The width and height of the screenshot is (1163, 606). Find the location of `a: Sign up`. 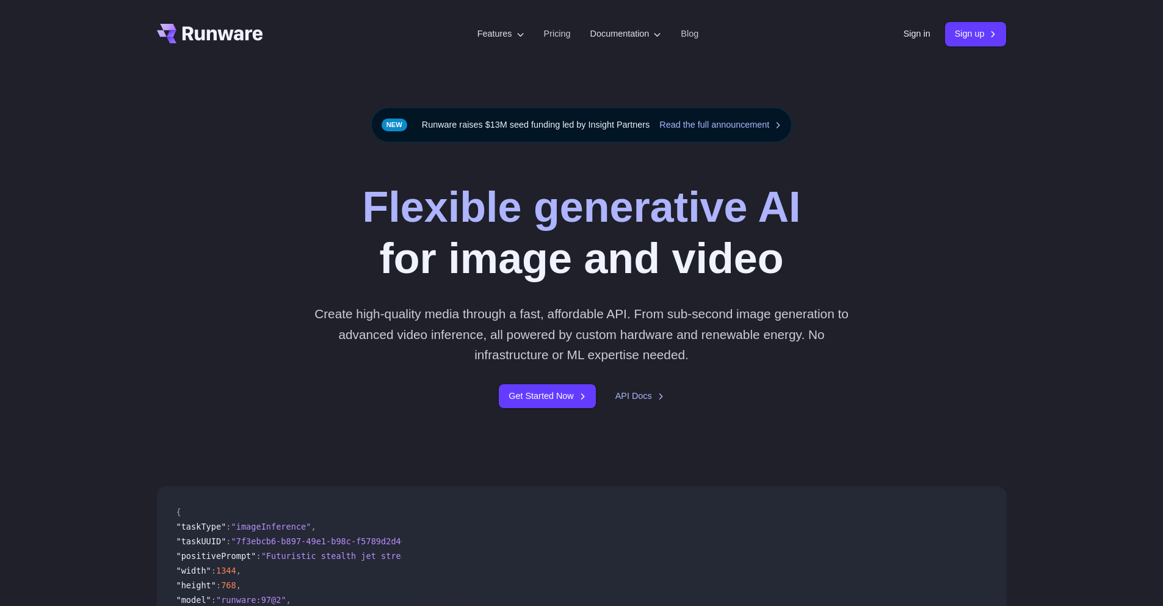

a: Sign up is located at coordinates (975, 34).